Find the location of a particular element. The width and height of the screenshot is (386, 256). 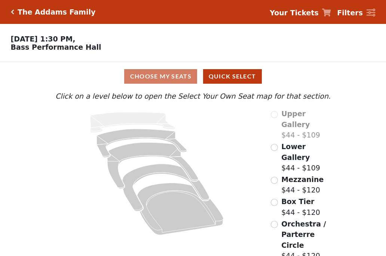

a: Filters is located at coordinates (356, 13).